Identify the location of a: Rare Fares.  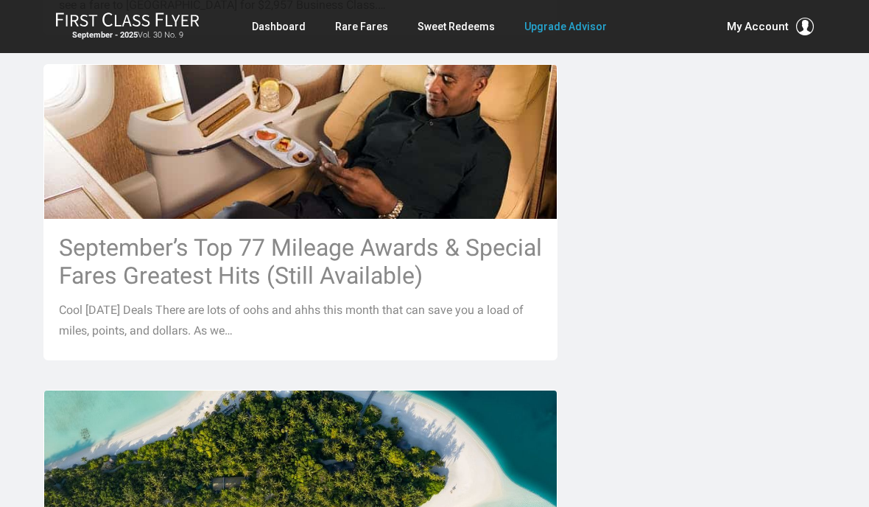
(361, 27).